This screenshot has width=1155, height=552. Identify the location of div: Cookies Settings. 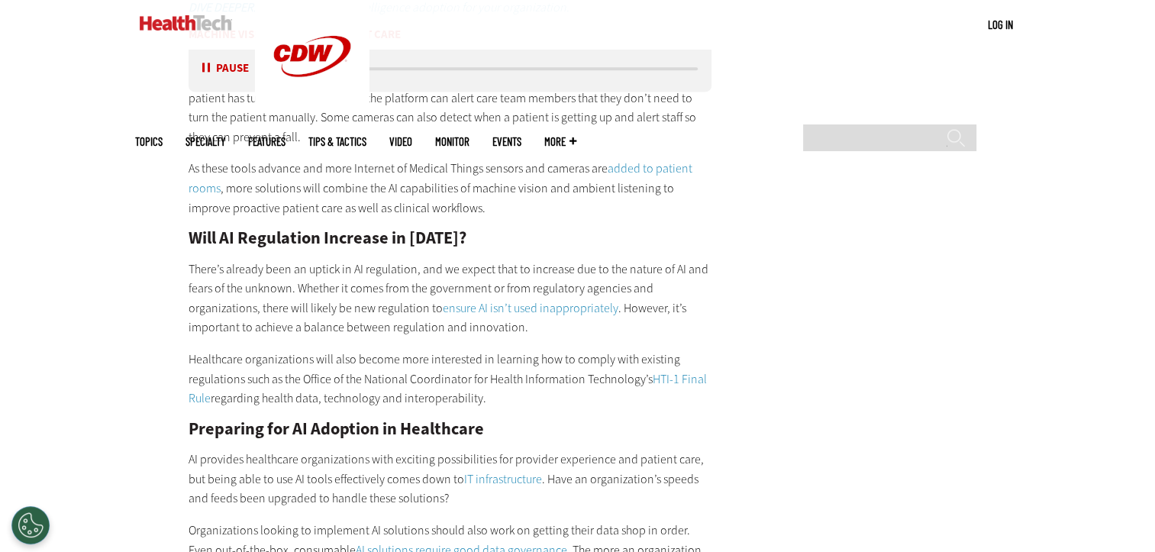
(31, 525).